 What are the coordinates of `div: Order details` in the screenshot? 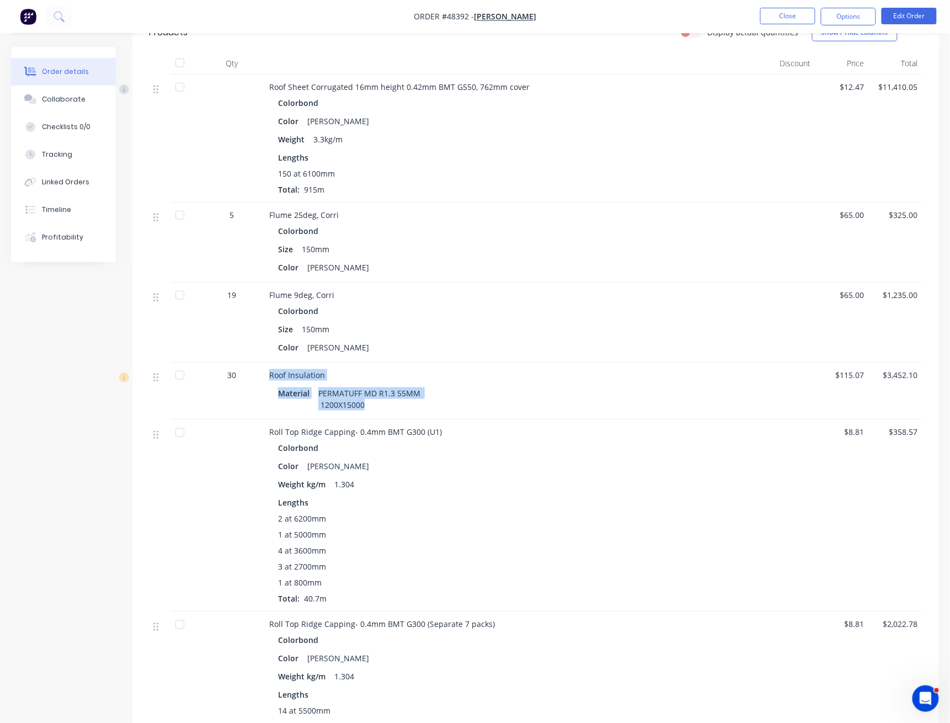 It's located at (65, 72).